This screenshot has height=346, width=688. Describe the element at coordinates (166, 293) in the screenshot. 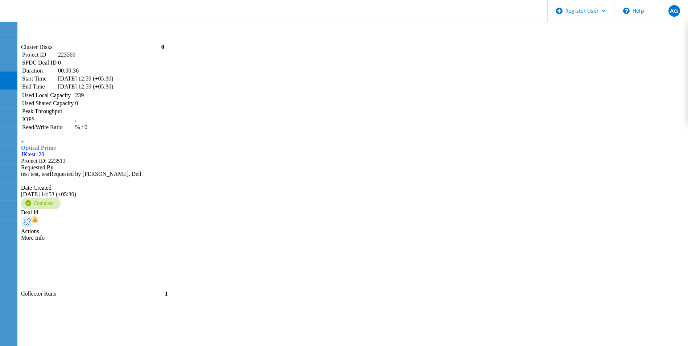

I see `b: 1` at that location.